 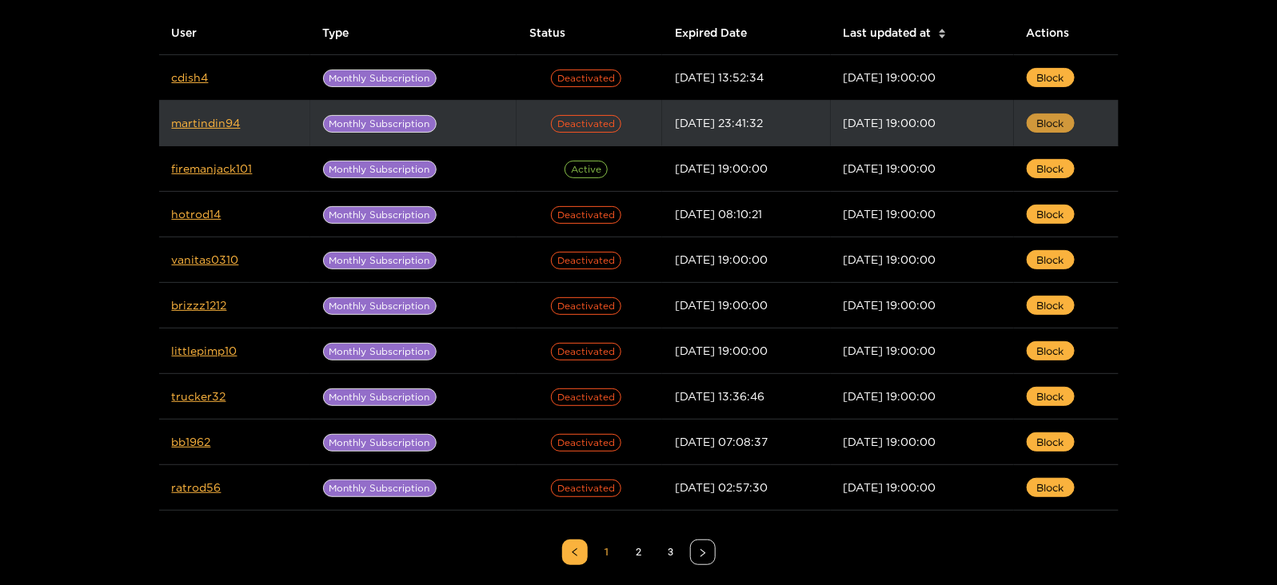 What do you see at coordinates (206, 122) in the screenshot?
I see `a: martindin94` at bounding box center [206, 122].